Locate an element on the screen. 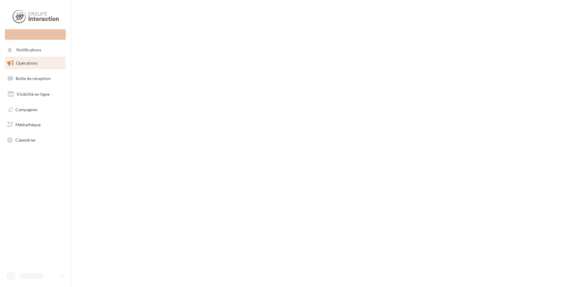 The width and height of the screenshot is (588, 287). span: Notifications is located at coordinates (29, 50).